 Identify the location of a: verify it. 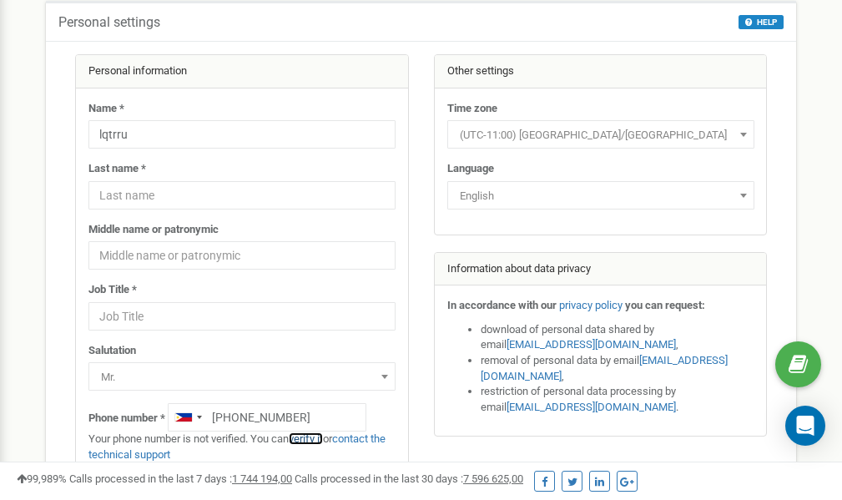
(305, 438).